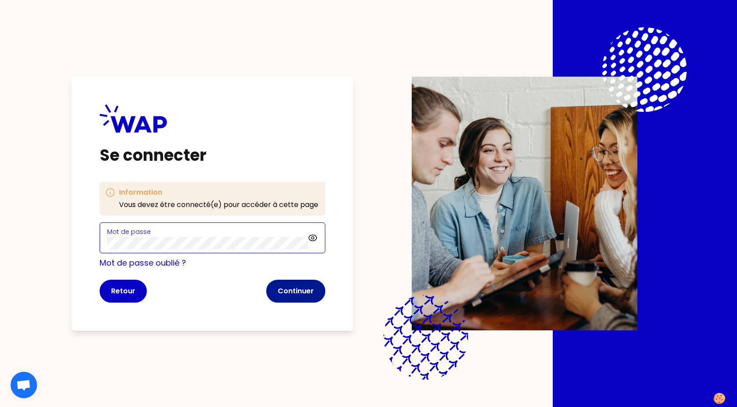 This screenshot has width=737, height=407. I want to click on h1: Se connecter, so click(212, 156).